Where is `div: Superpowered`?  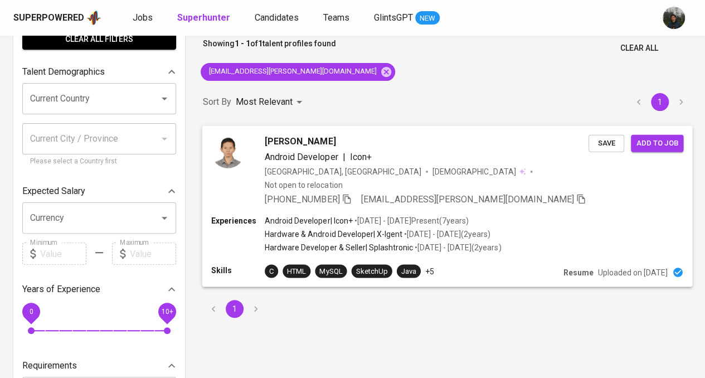 div: Superpowered is located at coordinates (48, 18).